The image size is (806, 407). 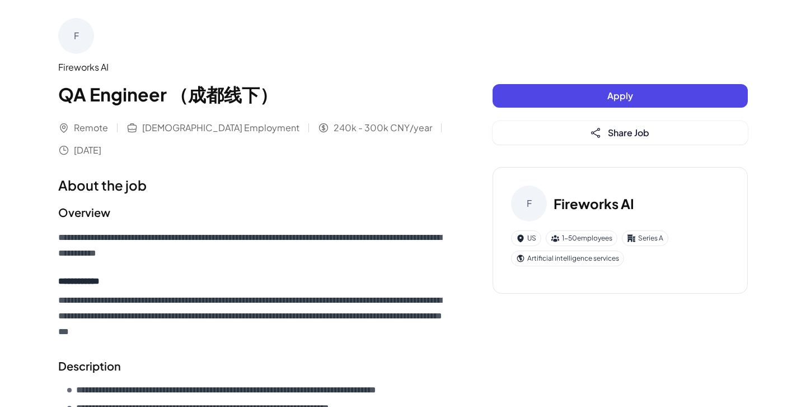 What do you see at coordinates (594, 203) in the screenshot?
I see `h3: Fireworks AI` at bounding box center [594, 203].